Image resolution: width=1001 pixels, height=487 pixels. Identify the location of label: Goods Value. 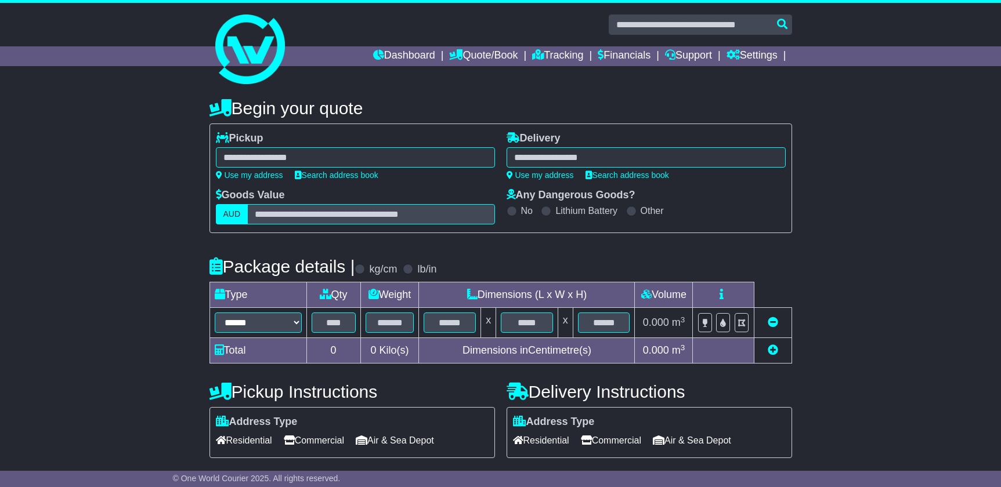
(250, 196).